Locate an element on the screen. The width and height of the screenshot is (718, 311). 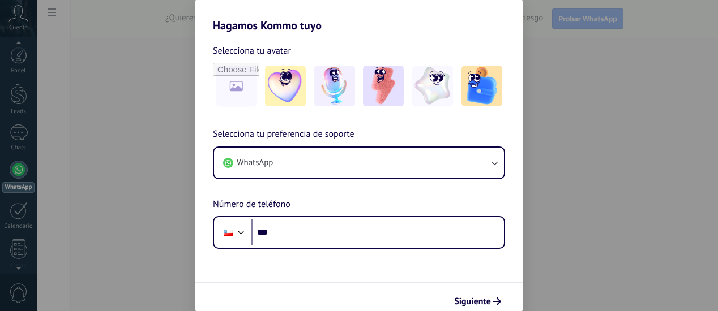
img: -1.jpeg is located at coordinates (285, 86).